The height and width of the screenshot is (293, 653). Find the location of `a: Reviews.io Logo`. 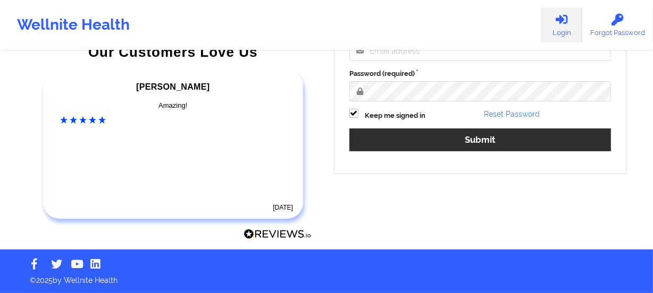

a: Reviews.io Logo is located at coordinates (277, 236).